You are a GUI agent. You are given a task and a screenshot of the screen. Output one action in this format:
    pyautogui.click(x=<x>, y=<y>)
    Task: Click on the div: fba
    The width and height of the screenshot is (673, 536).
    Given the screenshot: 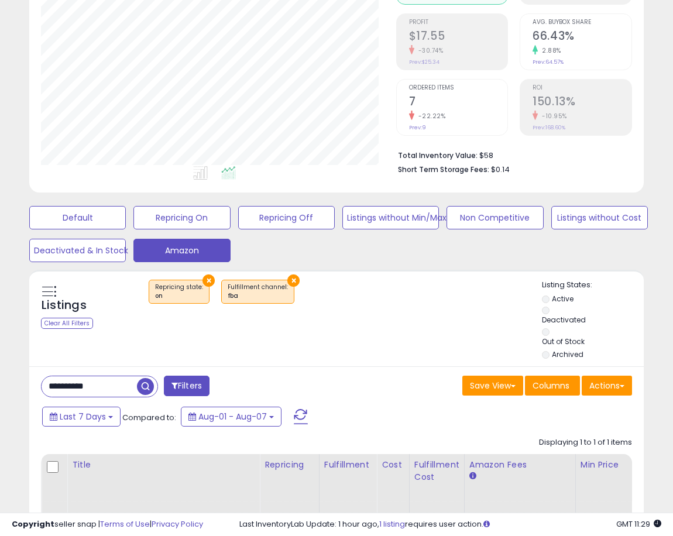 What is the action you would take?
    pyautogui.click(x=258, y=296)
    